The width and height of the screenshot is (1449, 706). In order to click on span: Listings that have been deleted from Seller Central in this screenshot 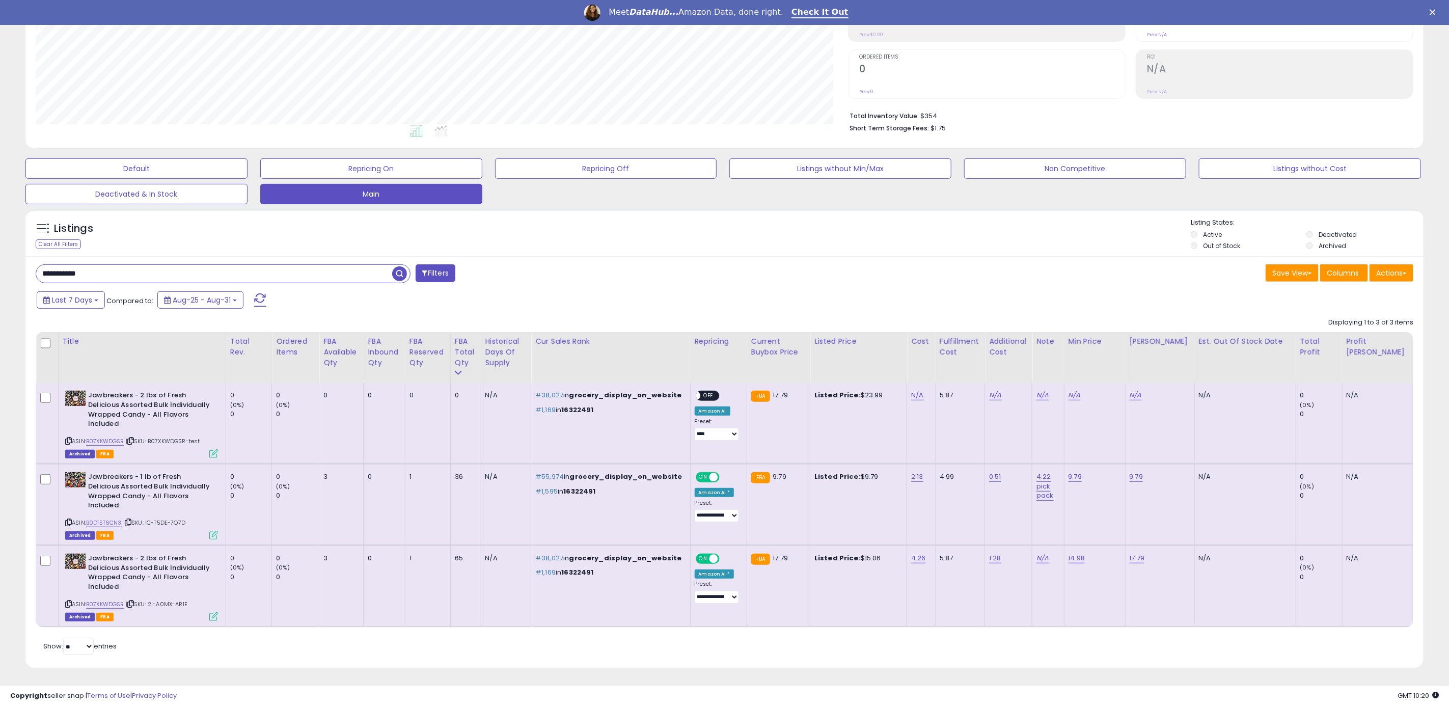, I will do `click(80, 535)`.